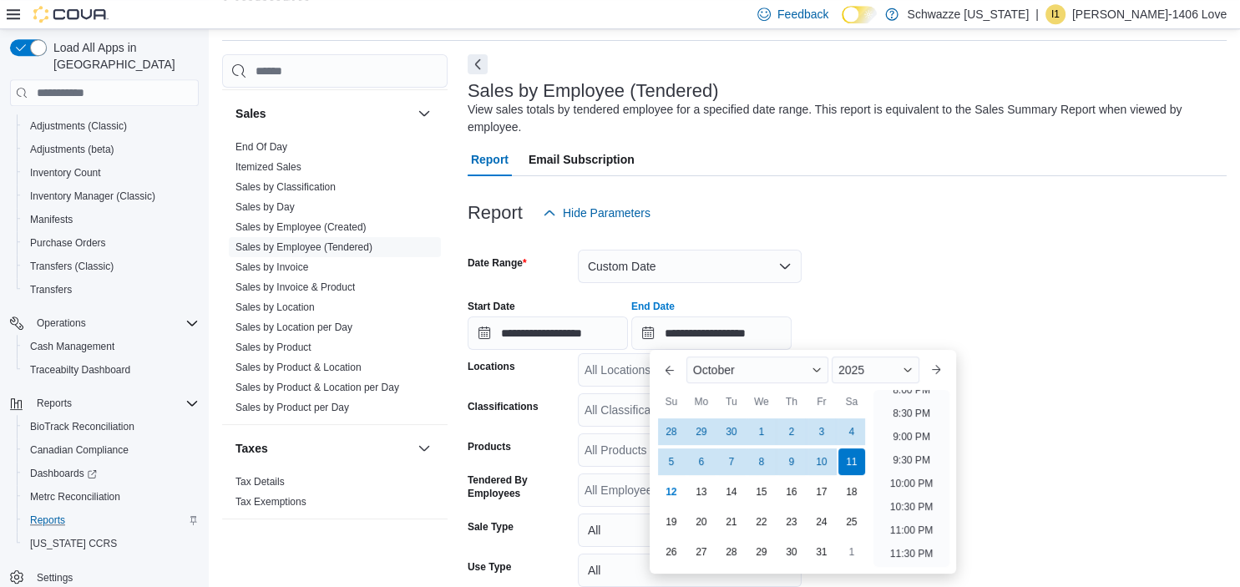 This screenshot has height=587, width=1240. Describe the element at coordinates (317, 387) in the screenshot. I see `a: Sales by Product & Location per Day` at that location.